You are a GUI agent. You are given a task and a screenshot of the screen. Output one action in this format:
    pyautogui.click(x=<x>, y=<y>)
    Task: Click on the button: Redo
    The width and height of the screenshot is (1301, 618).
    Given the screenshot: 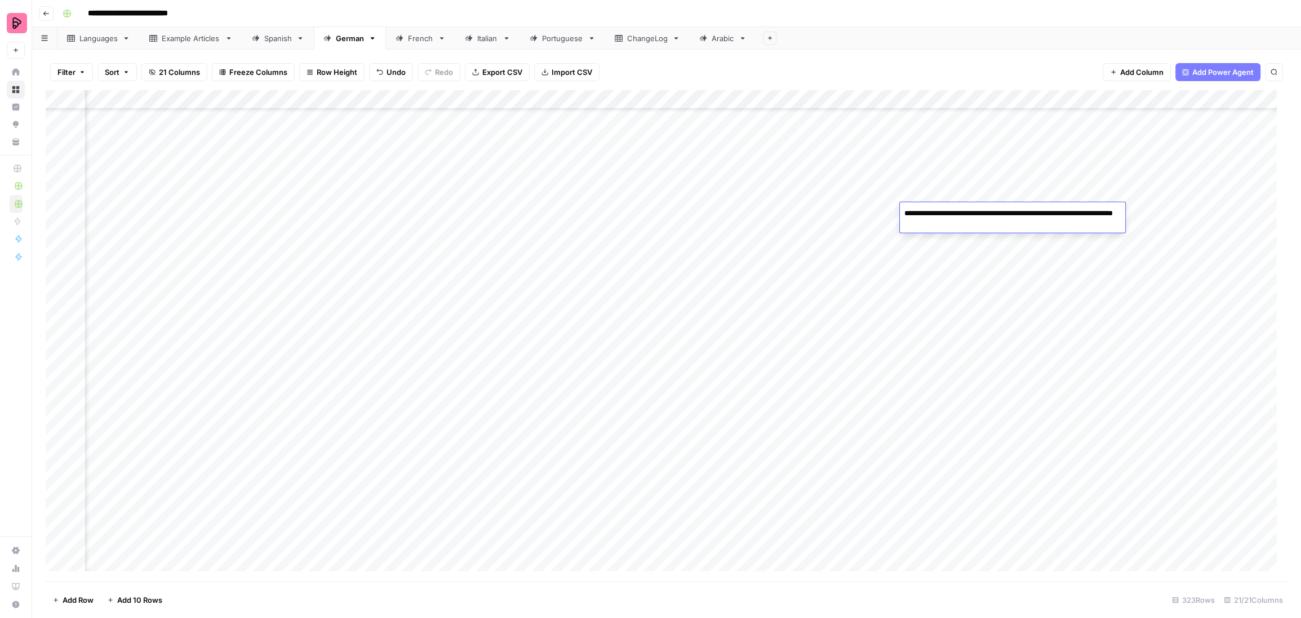 What is the action you would take?
    pyautogui.click(x=439, y=72)
    